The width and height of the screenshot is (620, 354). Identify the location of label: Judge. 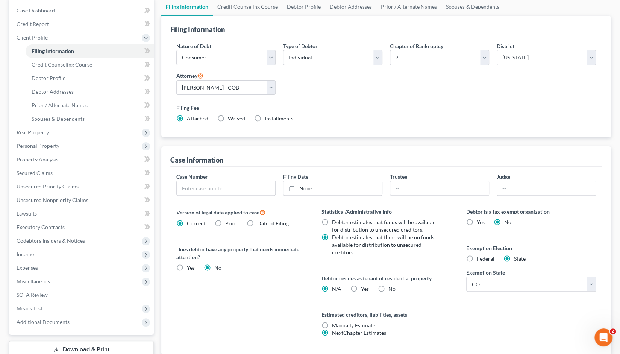
(504, 176).